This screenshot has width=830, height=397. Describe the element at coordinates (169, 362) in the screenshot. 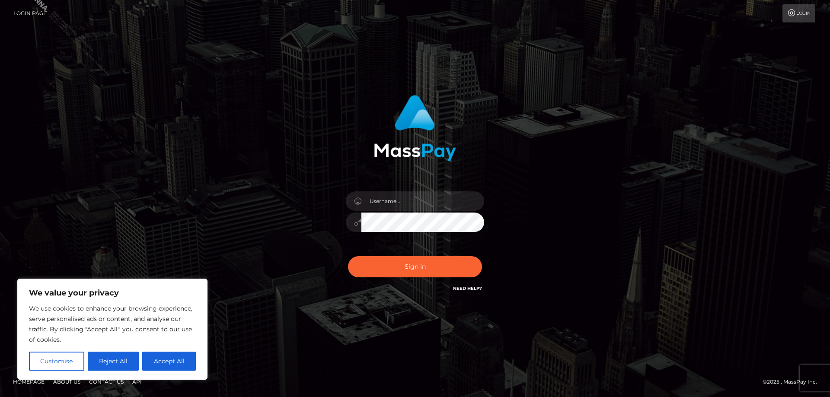

I see `button: Accept All` at that location.